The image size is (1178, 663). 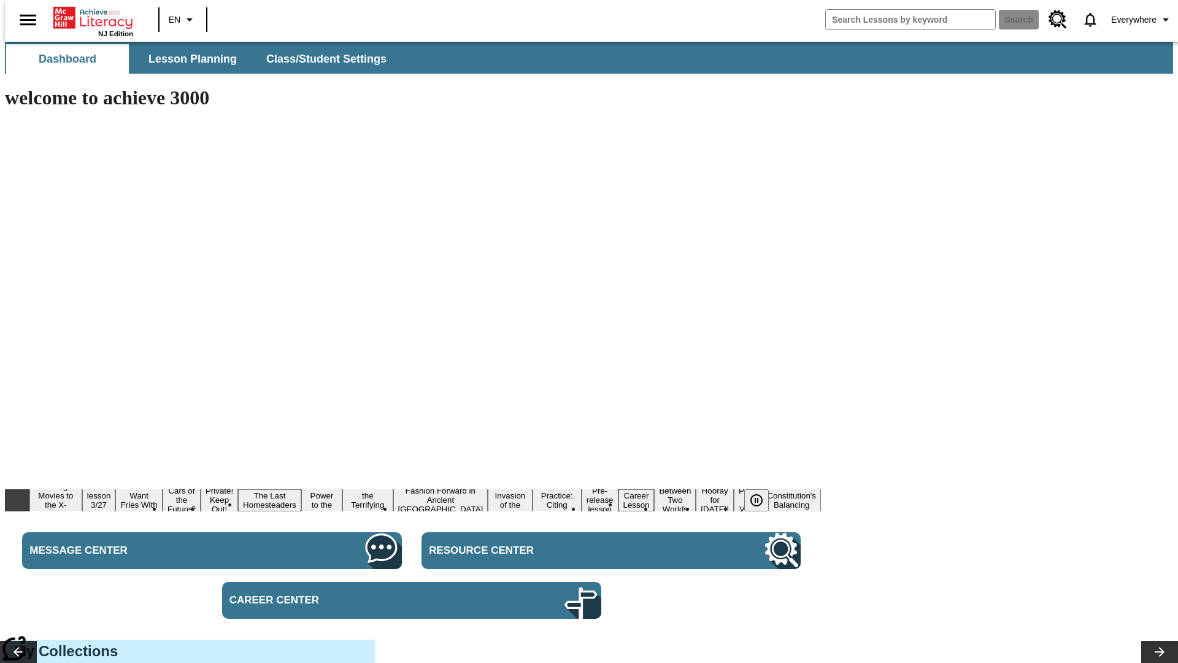 What do you see at coordinates (269, 500) in the screenshot?
I see `button: Slide 6 The Last Homesteaders` at bounding box center [269, 500].